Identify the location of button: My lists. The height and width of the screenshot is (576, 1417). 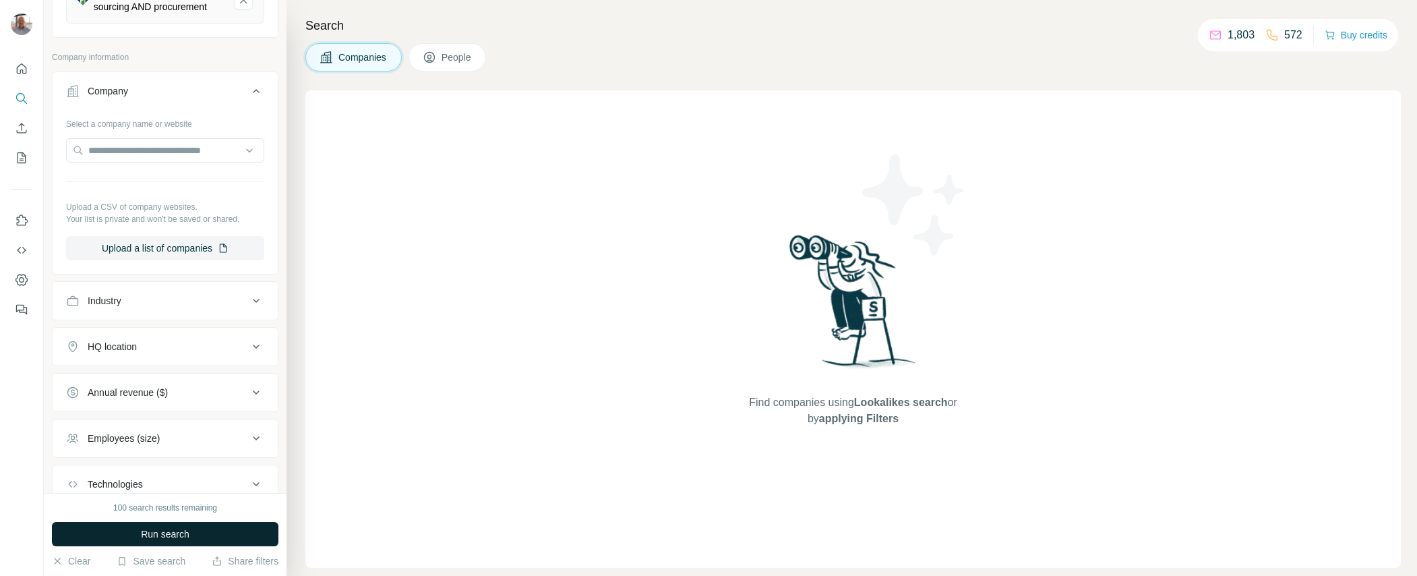
(22, 158).